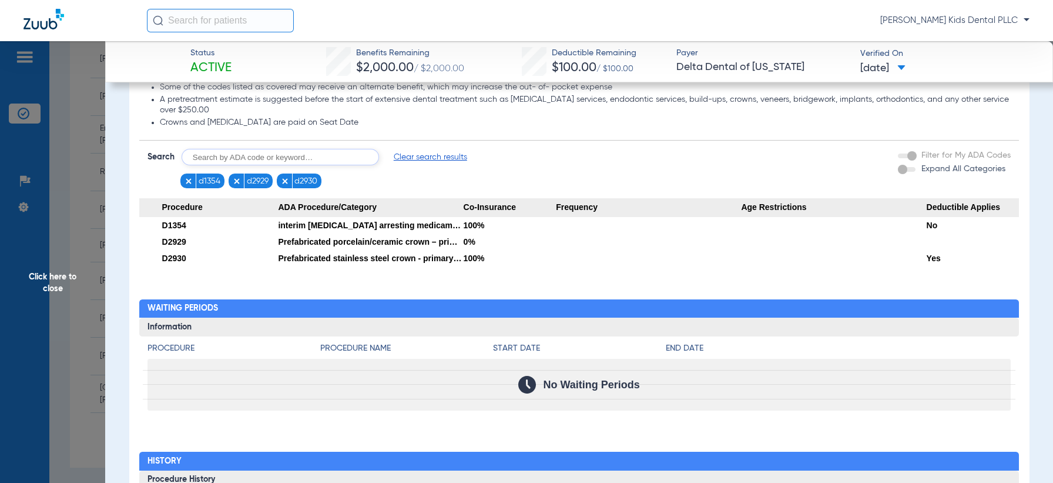 This screenshot has height=483, width=1053. I want to click on span: ADA Procedure/Category, so click(370, 207).